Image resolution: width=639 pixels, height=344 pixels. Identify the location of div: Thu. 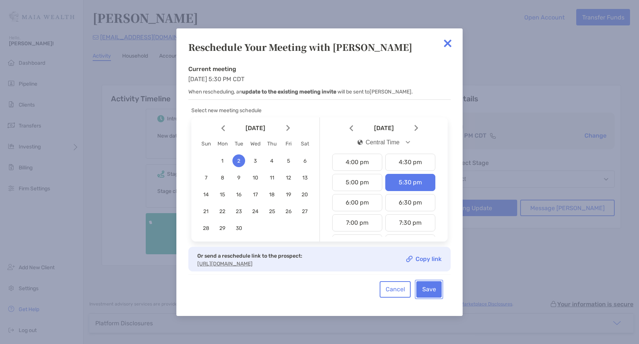
(272, 143).